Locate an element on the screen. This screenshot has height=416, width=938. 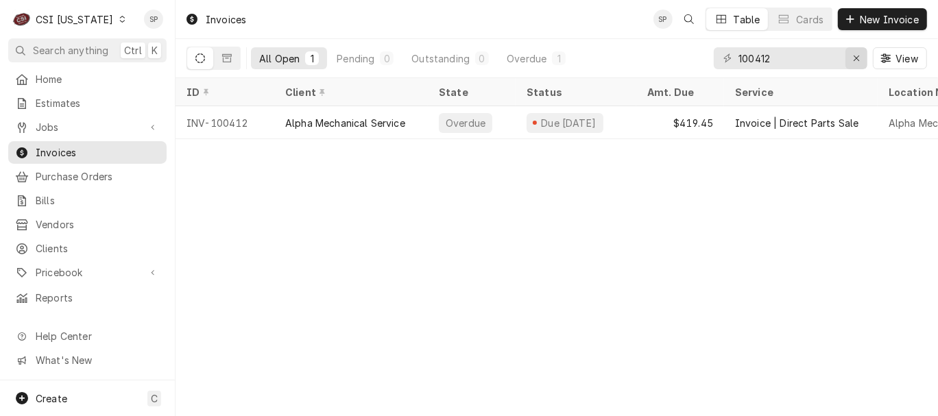
div: State is located at coordinates (472, 92).